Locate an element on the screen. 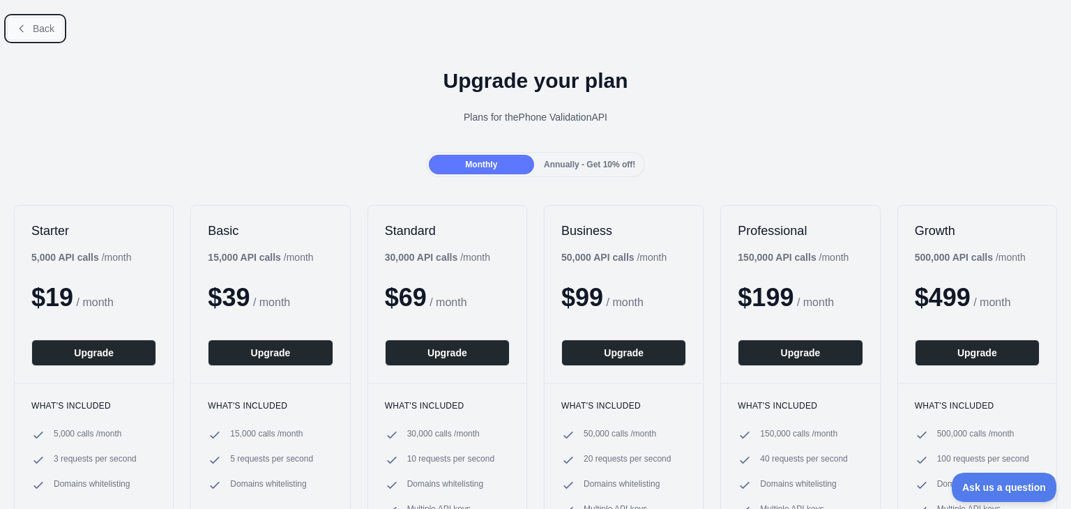 The image size is (1071, 509). h2: Standard is located at coordinates (447, 231).